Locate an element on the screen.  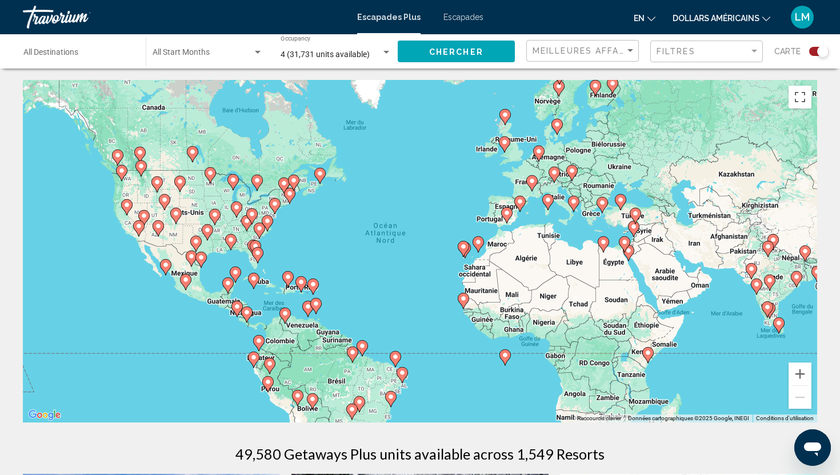
button: Changer de devise is located at coordinates (721, 18).